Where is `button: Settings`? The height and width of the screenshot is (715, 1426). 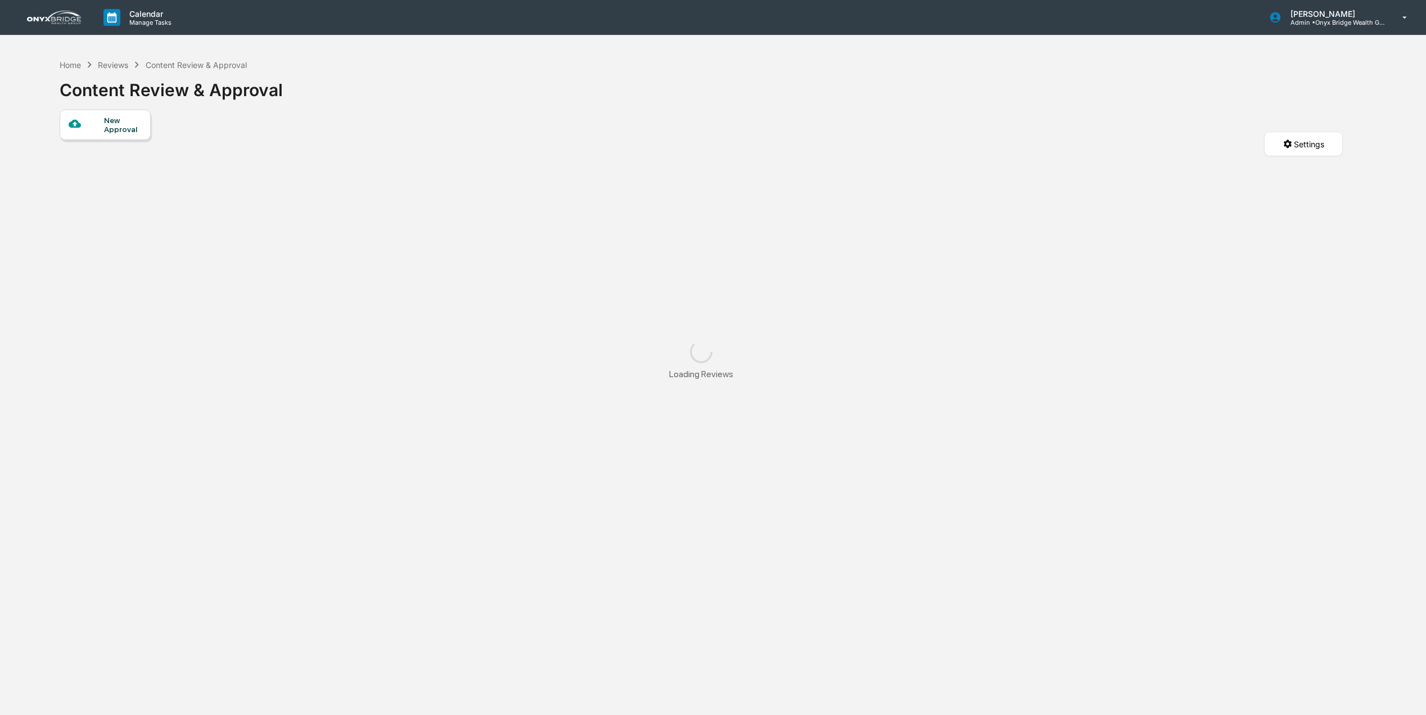
button: Settings is located at coordinates (1303, 144).